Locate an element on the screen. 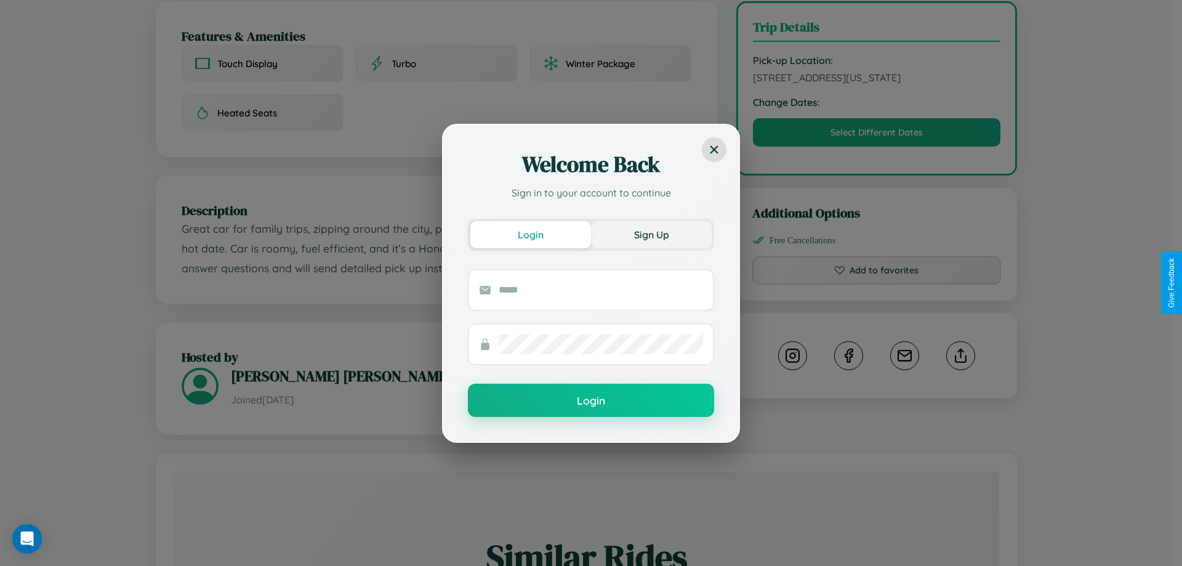 This screenshot has height=566, width=1182. h2: Welcome Back is located at coordinates (591, 164).